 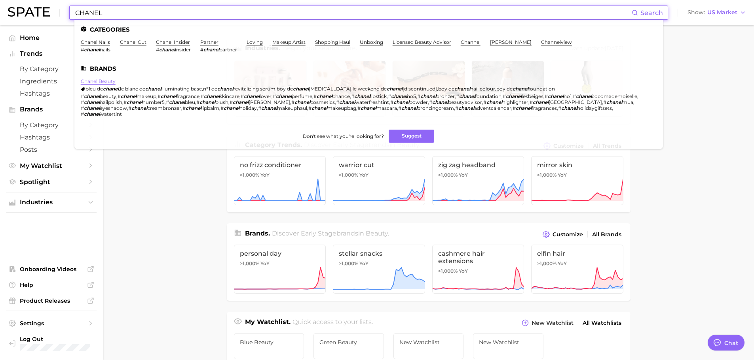 I want to click on span: bleu, so click(x=190, y=102).